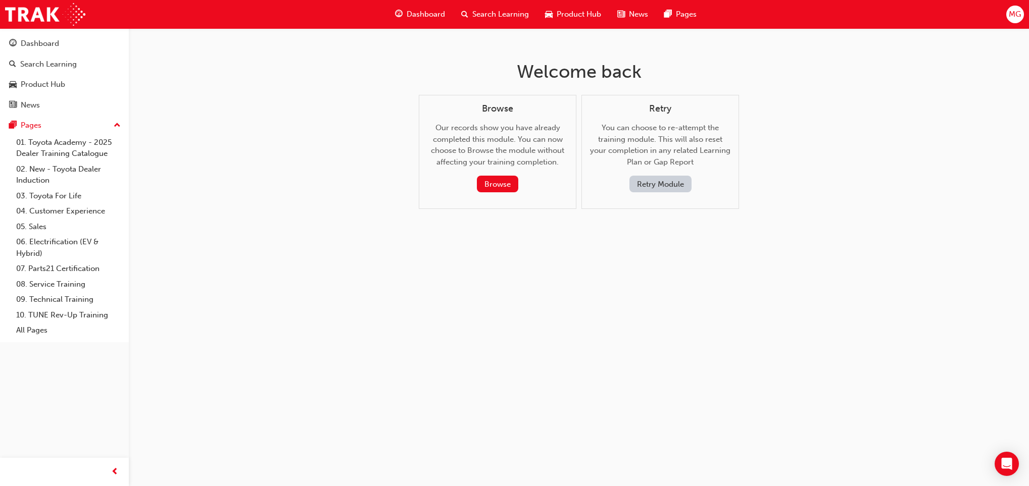  Describe the element at coordinates (660, 109) in the screenshot. I see `h4: Retry` at that location.